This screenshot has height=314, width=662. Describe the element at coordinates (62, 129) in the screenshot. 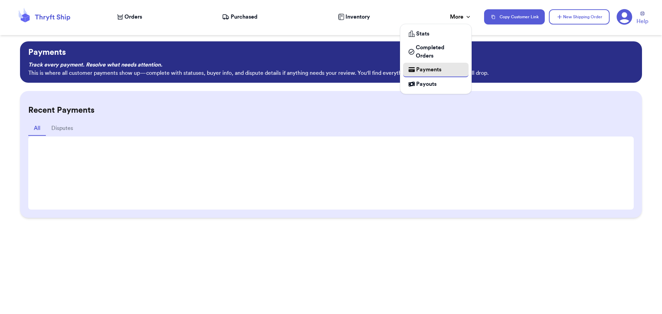

I see `button: Disputes` at that location.